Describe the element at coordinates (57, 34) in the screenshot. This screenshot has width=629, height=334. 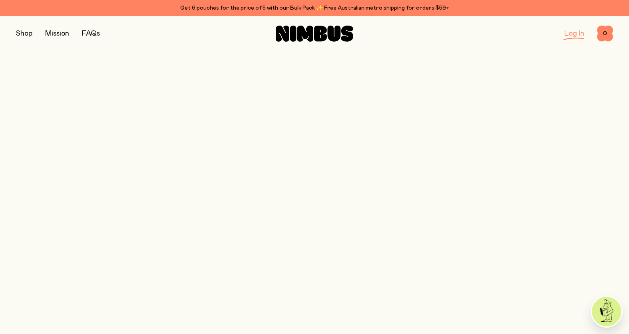
I see `a: Mission` at that location.